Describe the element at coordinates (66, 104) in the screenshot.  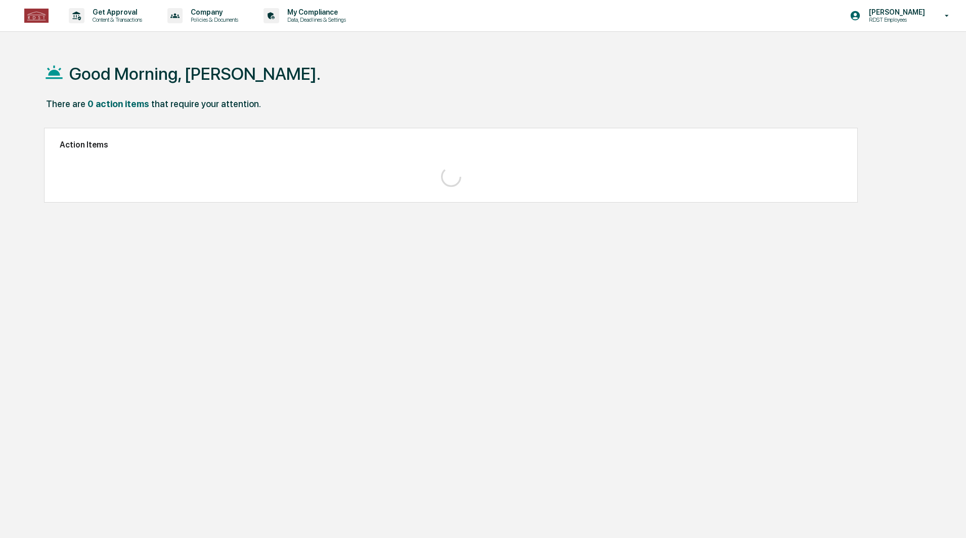
I see `div: There are` at that location.